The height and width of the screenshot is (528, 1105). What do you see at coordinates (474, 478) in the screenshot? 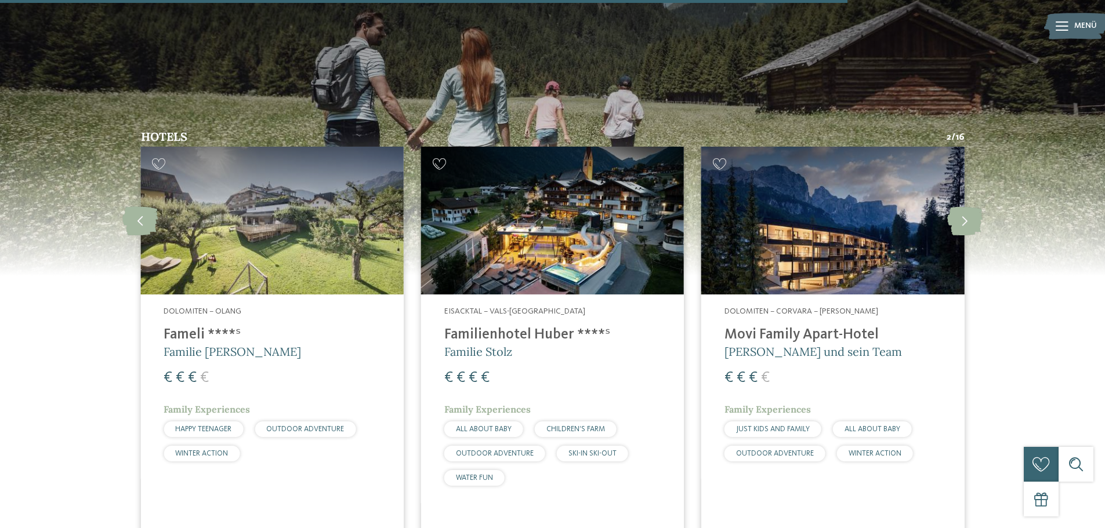
I see `span: WATER FUN` at bounding box center [474, 478].